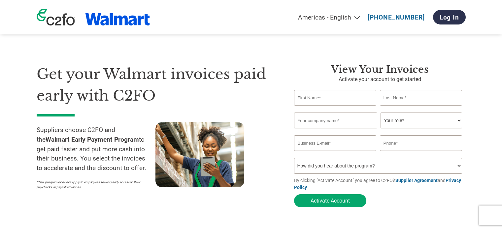  Describe the element at coordinates (336, 143) in the screenshot. I see `input: Invalid Email format` at that location.